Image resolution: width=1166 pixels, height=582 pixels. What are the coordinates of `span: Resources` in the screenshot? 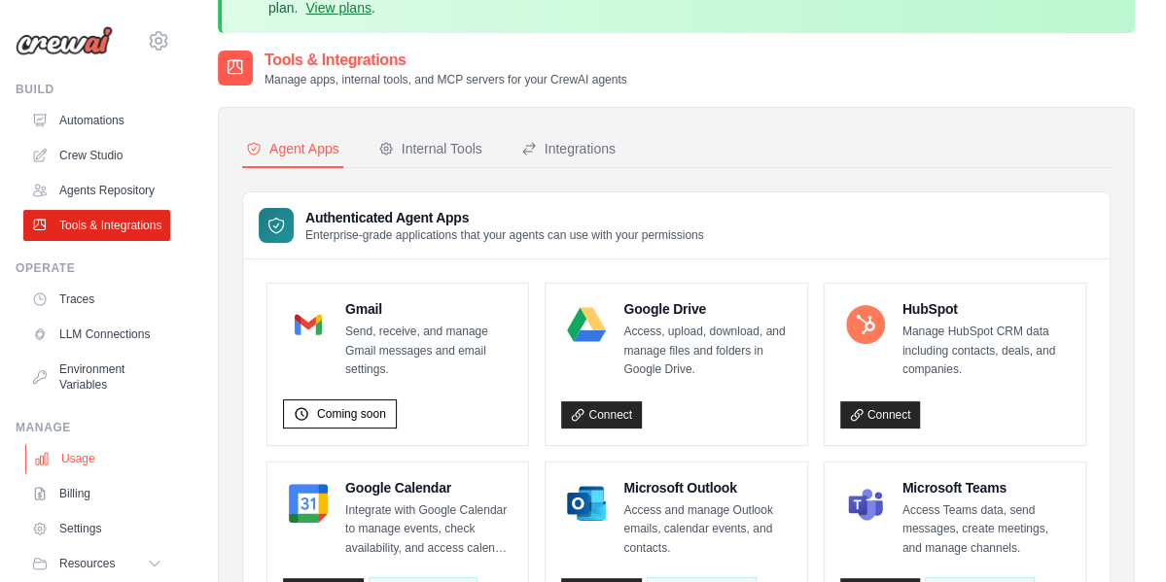 It's located at (87, 564).